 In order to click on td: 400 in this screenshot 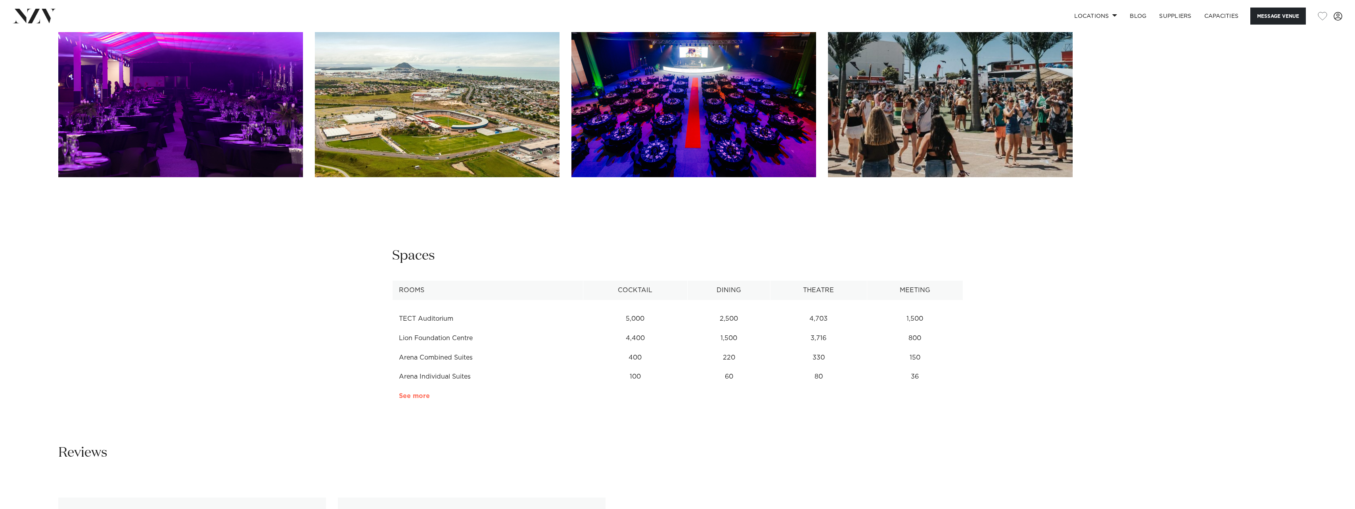, I will do `click(635, 358)`.